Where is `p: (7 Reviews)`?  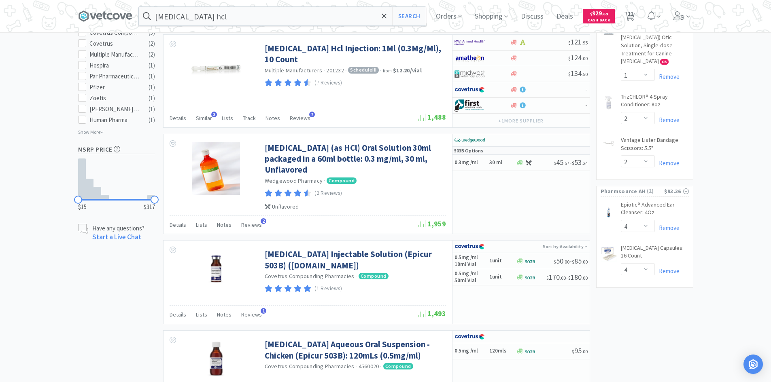
p: (7 Reviews) is located at coordinates (328, 83).